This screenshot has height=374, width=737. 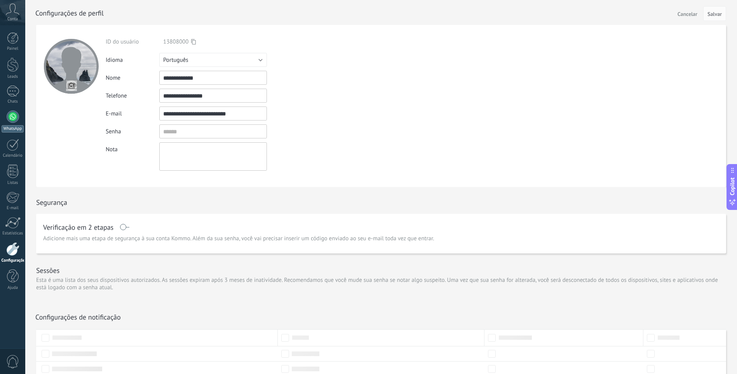 What do you see at coordinates (13, 260) in the screenshot?
I see `div: Configurações` at bounding box center [13, 260].